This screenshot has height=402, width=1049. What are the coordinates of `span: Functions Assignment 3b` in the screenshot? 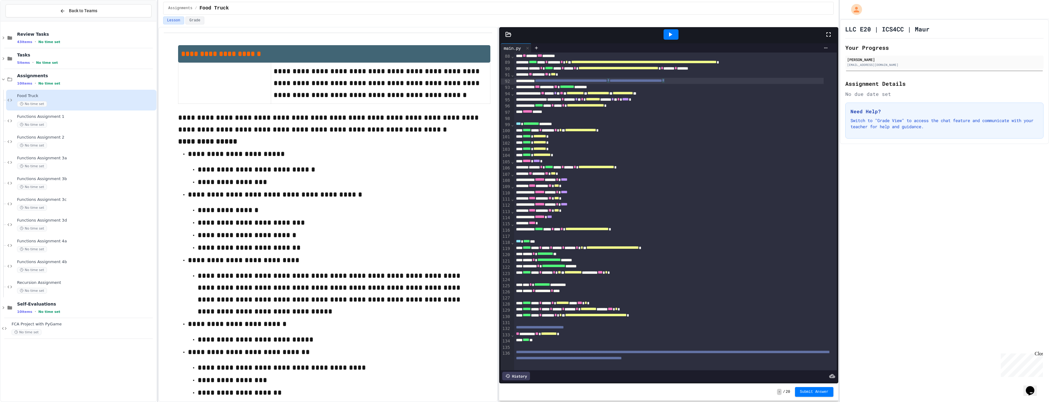 It's located at (86, 179).